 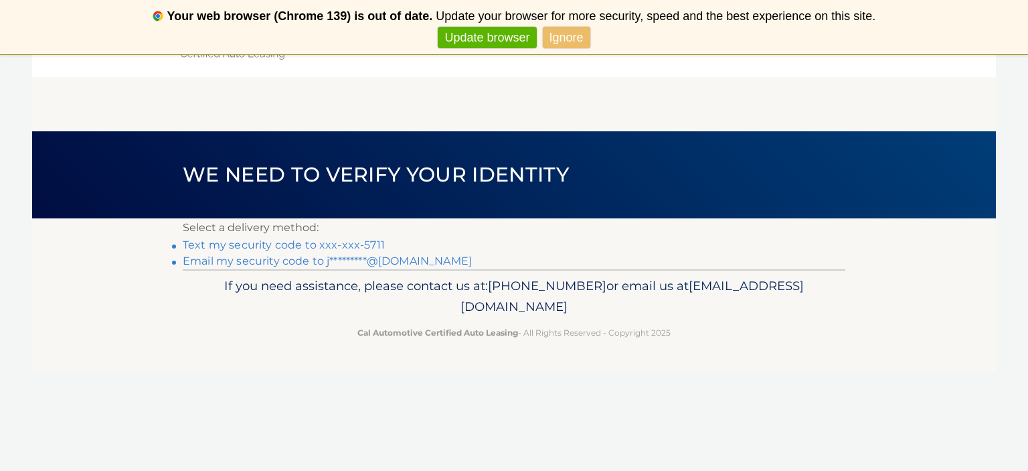 I want to click on span: We need to verify your identity, so click(x=376, y=174).